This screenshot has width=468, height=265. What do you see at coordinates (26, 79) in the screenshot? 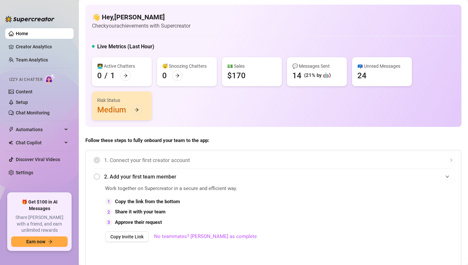
I see `span: Izzy AI Chatter` at bounding box center [26, 79].